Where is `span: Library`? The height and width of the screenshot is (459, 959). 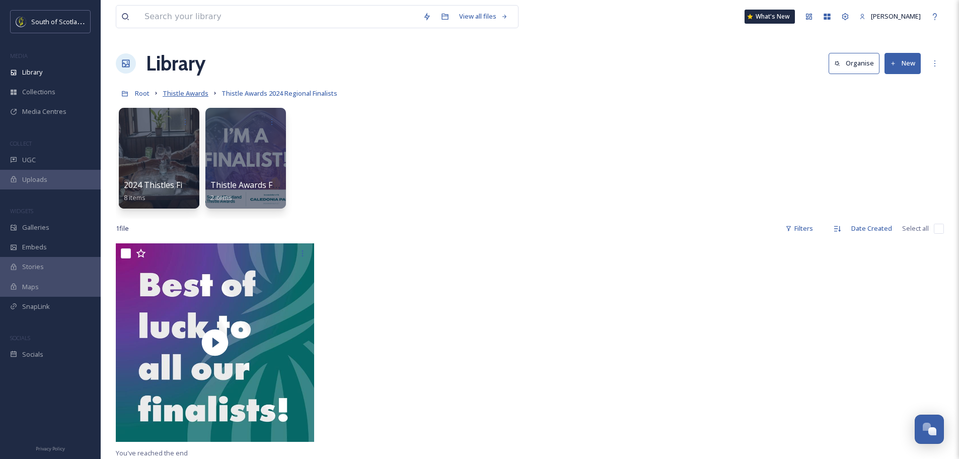 span: Library is located at coordinates (32, 72).